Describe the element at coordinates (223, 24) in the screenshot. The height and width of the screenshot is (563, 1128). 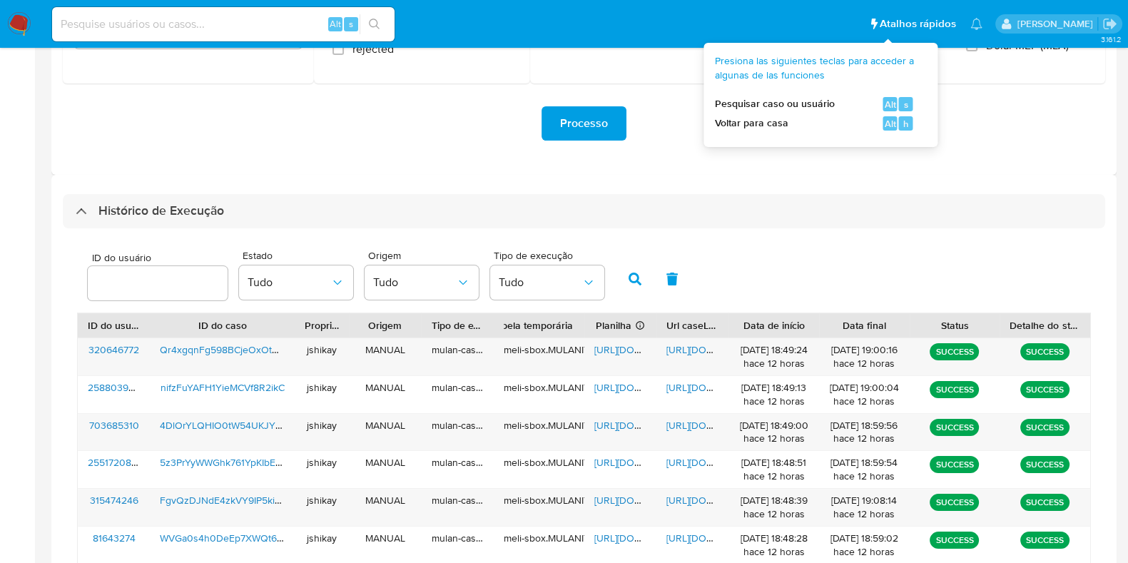
I see `input: Pesquise usuários ou casos...` at that location.